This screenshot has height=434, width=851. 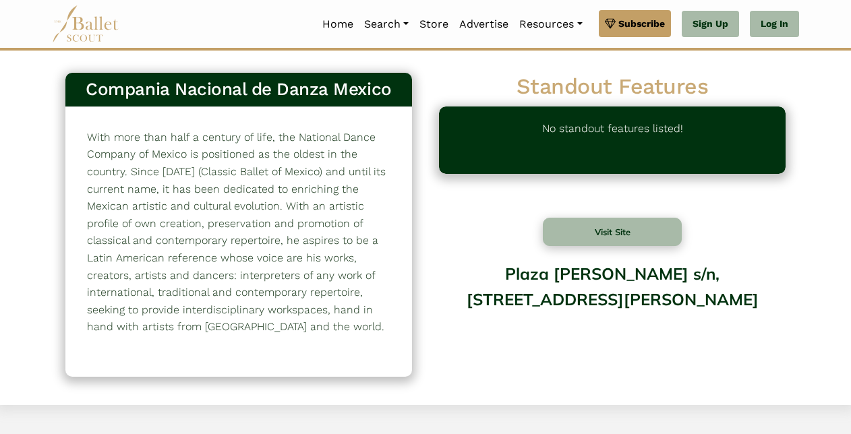 What do you see at coordinates (774, 24) in the screenshot?
I see `a: Log In` at bounding box center [774, 24].